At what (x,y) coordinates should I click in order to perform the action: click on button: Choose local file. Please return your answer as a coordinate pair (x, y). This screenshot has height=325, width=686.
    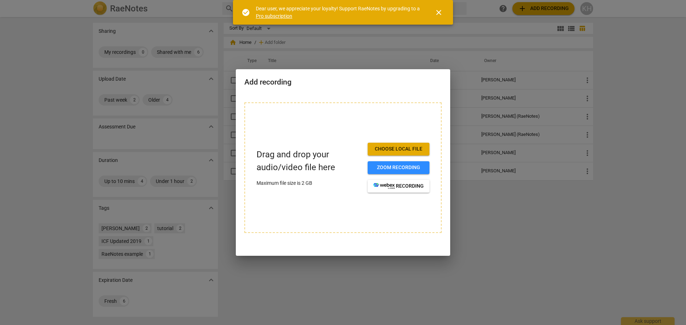
    Looking at the image, I should click on (398, 149).